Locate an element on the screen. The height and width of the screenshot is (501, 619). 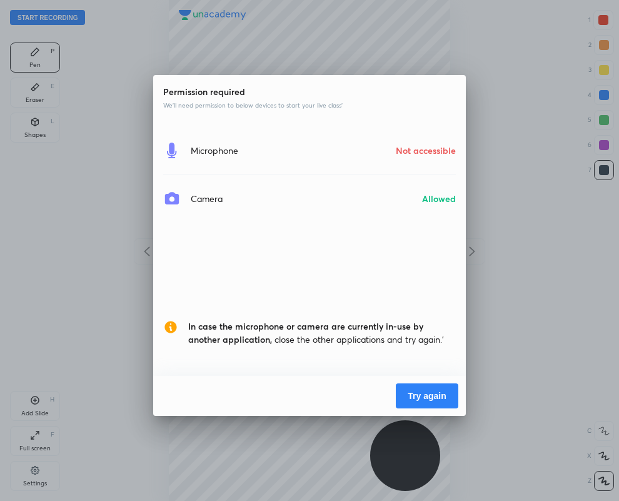
span: close the other applications and try again.’ is located at coordinates (322, 332).